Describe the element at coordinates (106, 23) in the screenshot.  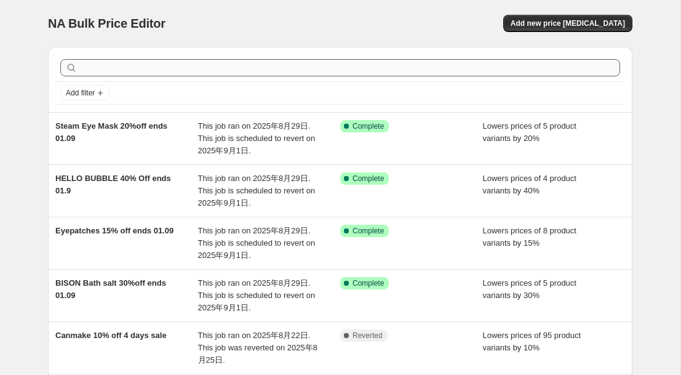
I see `span: NA Bulk Price Editor` at that location.